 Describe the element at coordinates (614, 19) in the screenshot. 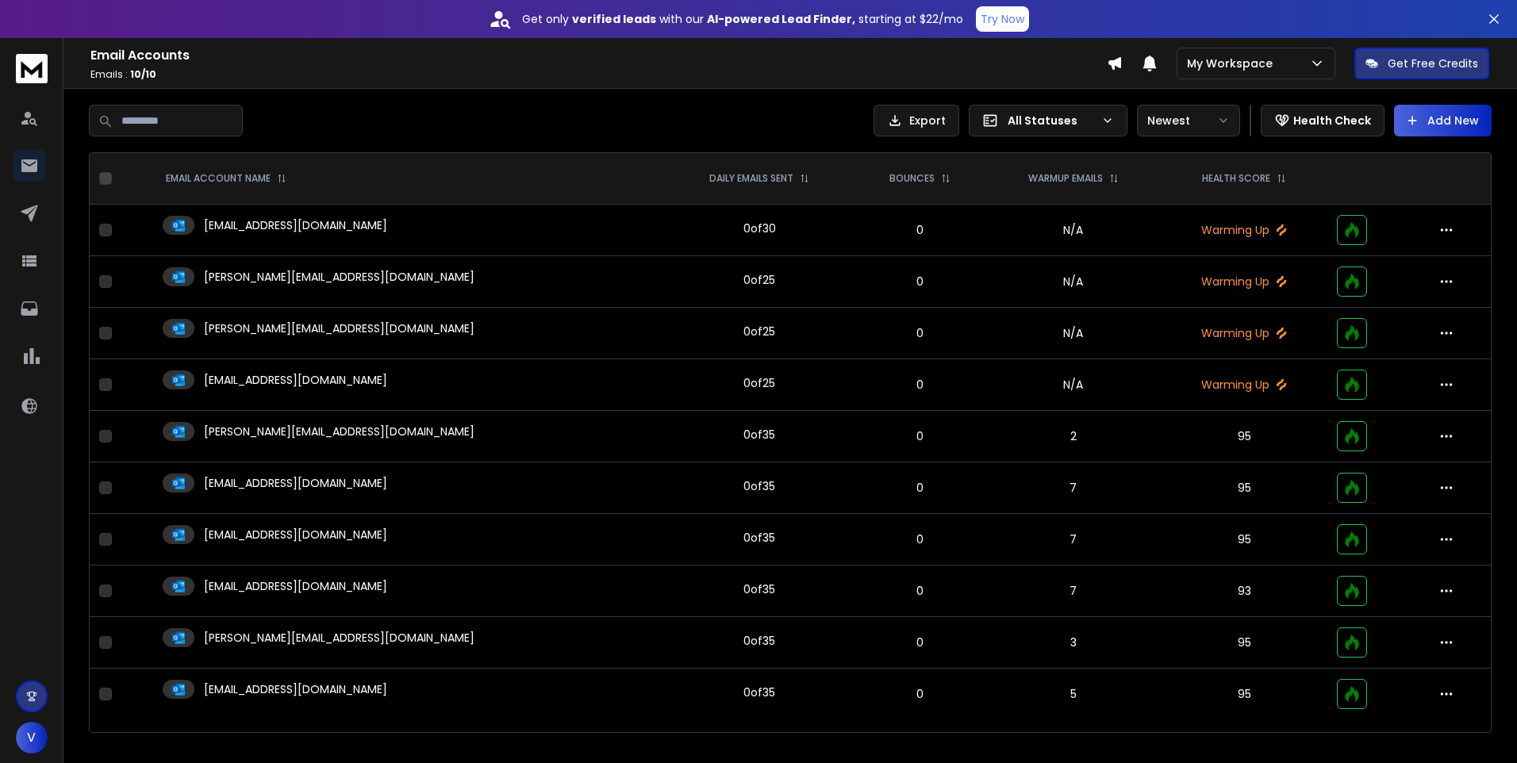

I see `strong: verified leads` at that location.